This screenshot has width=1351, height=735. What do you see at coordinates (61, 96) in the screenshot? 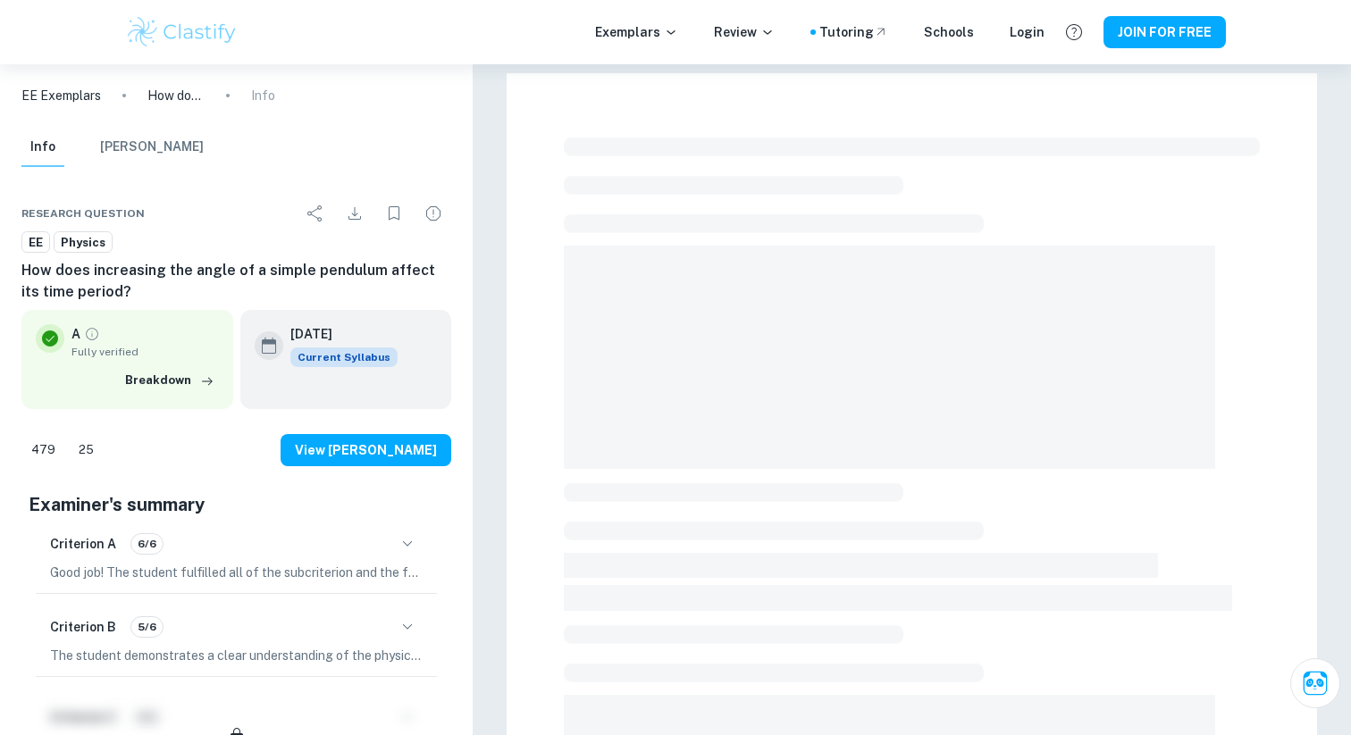
I see `p: EE Exemplars` at bounding box center [61, 96].